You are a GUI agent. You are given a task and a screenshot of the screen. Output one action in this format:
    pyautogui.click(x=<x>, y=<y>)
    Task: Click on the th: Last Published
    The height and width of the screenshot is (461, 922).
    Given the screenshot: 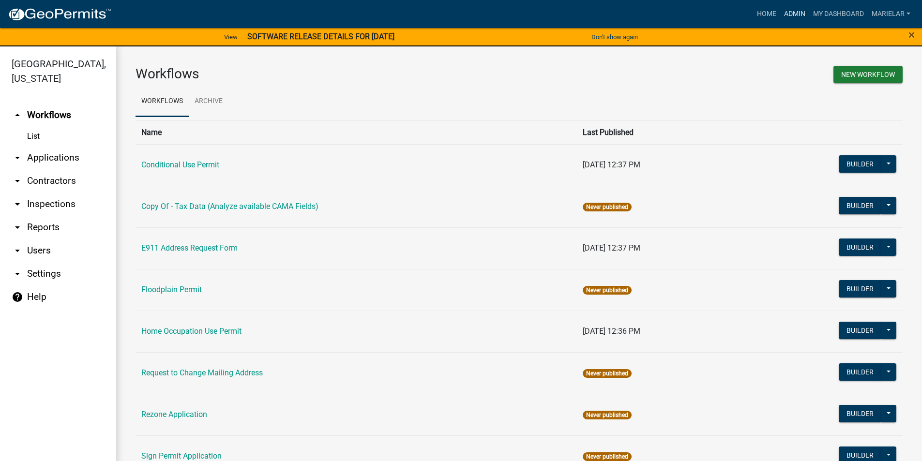 What is the action you would take?
    pyautogui.click(x=658, y=132)
    